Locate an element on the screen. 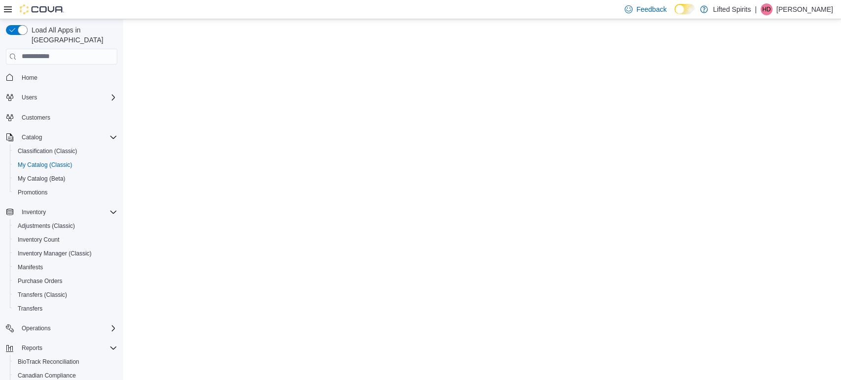 The height and width of the screenshot is (380, 841). a: Manifests is located at coordinates (30, 268).